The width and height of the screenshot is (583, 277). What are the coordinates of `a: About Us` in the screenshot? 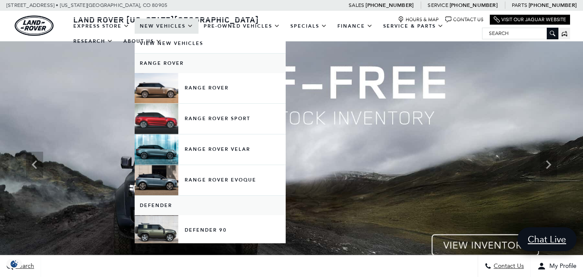 It's located at (142, 41).